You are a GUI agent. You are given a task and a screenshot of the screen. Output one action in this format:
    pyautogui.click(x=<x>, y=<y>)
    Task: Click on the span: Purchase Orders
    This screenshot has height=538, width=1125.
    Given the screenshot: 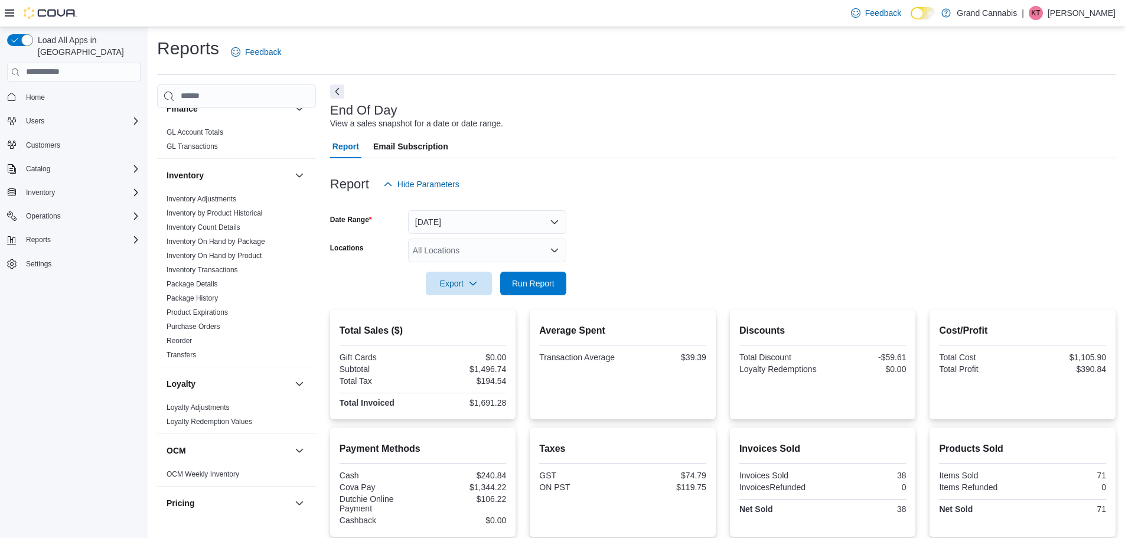 What is the action you would take?
    pyautogui.click(x=193, y=327)
    